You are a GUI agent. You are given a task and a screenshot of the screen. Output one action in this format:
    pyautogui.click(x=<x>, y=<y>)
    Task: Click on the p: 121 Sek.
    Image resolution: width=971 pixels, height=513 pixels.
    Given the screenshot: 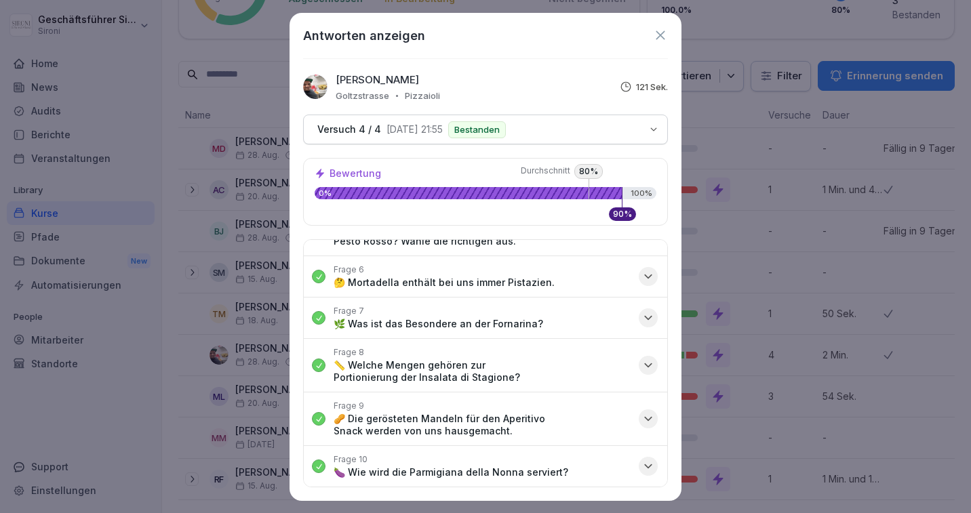 What is the action you would take?
    pyautogui.click(x=652, y=87)
    